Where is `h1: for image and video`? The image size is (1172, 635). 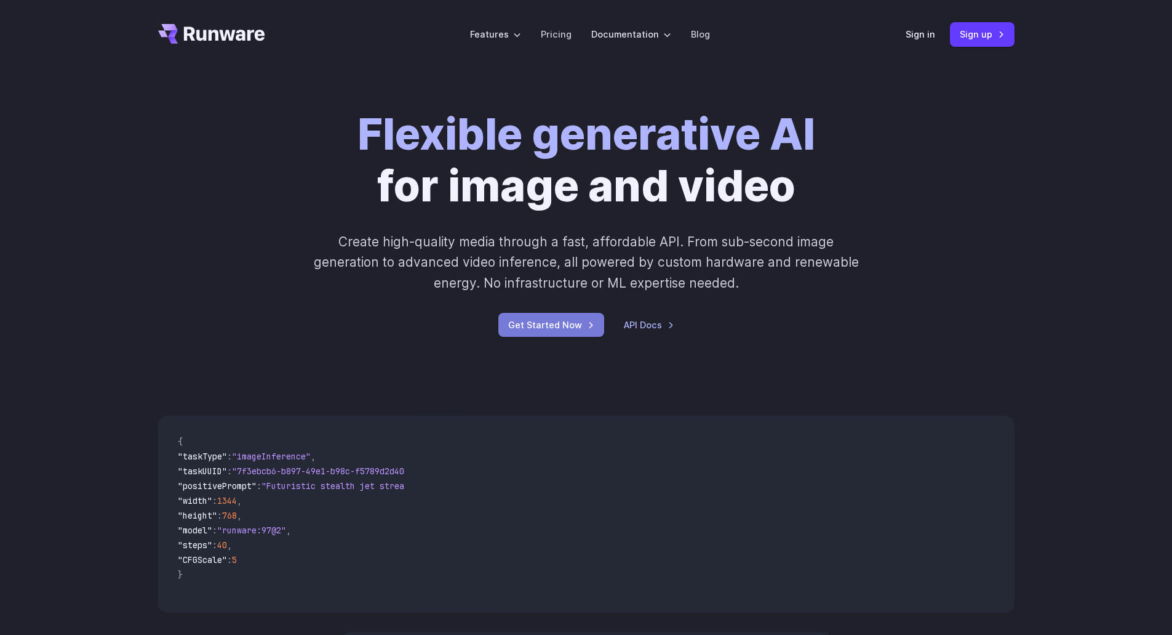 h1: for image and video is located at coordinates (587, 160).